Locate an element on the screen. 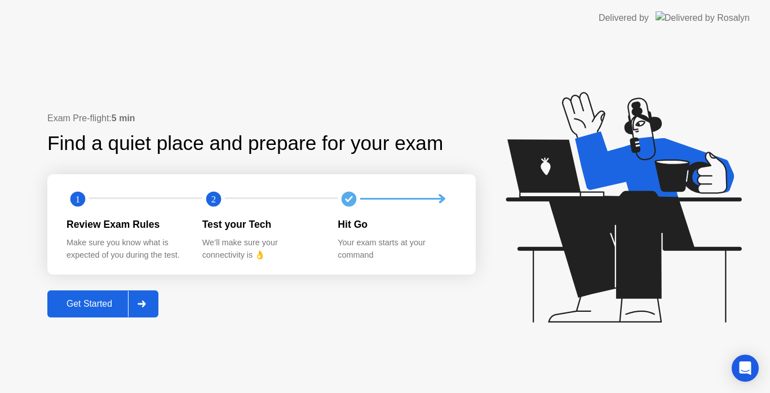 Image resolution: width=770 pixels, height=393 pixels. text: 2 is located at coordinates (214, 198).